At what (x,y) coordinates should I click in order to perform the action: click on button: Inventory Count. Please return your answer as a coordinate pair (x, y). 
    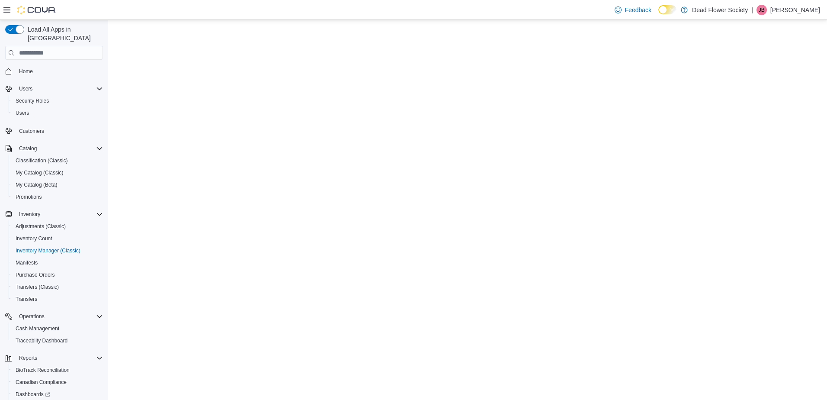
    Looking at the image, I should click on (58, 238).